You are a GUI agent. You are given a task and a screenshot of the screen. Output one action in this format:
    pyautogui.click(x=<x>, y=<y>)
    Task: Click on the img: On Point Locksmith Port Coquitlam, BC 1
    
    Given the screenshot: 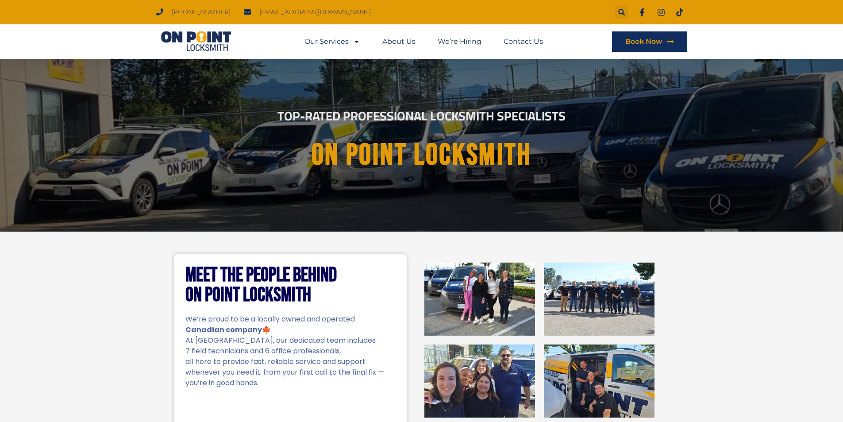 What is the action you would take?
    pyautogui.click(x=480, y=299)
    